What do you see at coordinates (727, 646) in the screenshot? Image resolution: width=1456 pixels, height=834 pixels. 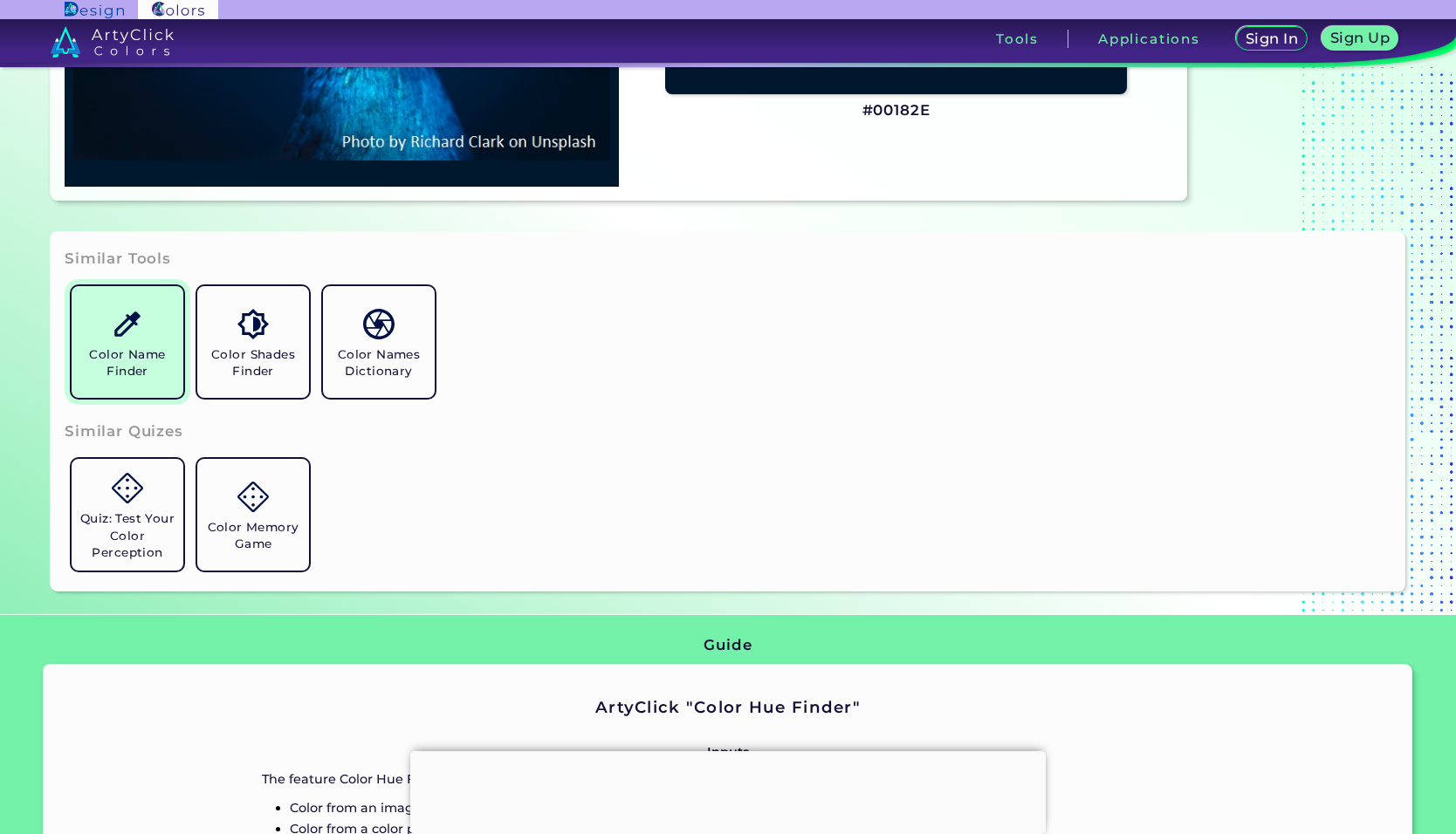 I see `h3: Guide` at bounding box center [727, 646].